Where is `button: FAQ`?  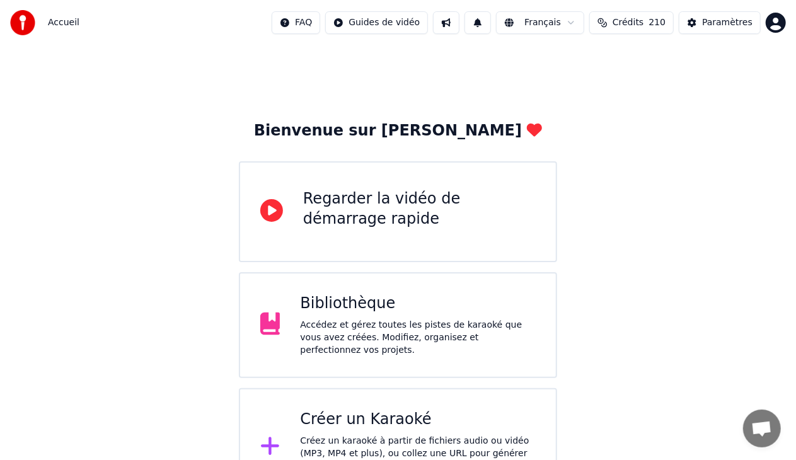 button: FAQ is located at coordinates (296, 23).